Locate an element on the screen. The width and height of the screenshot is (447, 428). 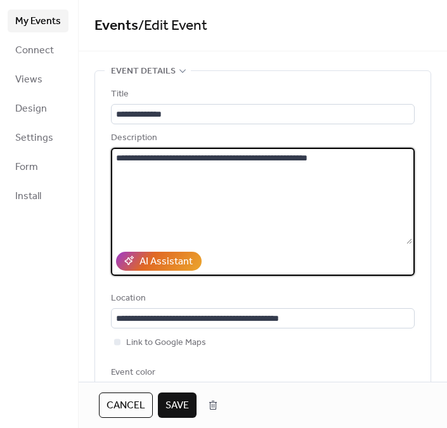
span: Cancel is located at coordinates (126, 406).